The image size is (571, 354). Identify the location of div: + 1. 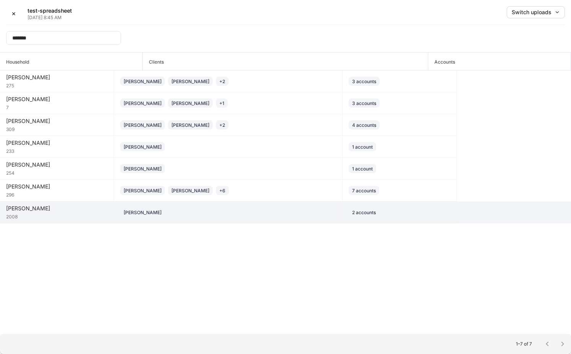
(222, 103).